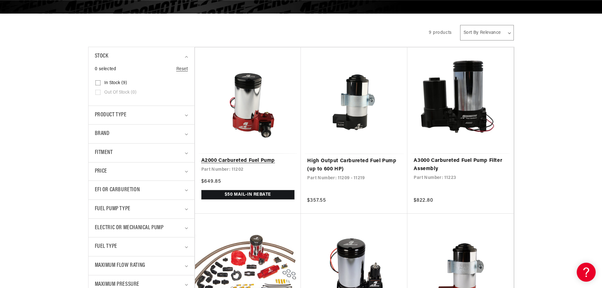 This screenshot has width=602, height=288. I want to click on span: Fitment, so click(104, 153).